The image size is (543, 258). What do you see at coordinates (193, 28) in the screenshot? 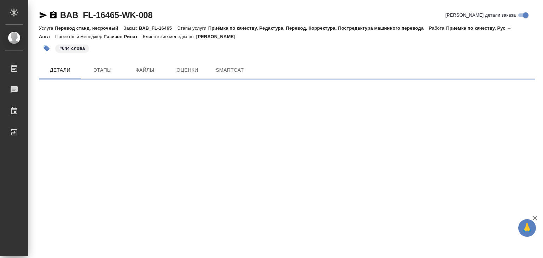
I see `p: Этапы услуги` at bounding box center [193, 28].